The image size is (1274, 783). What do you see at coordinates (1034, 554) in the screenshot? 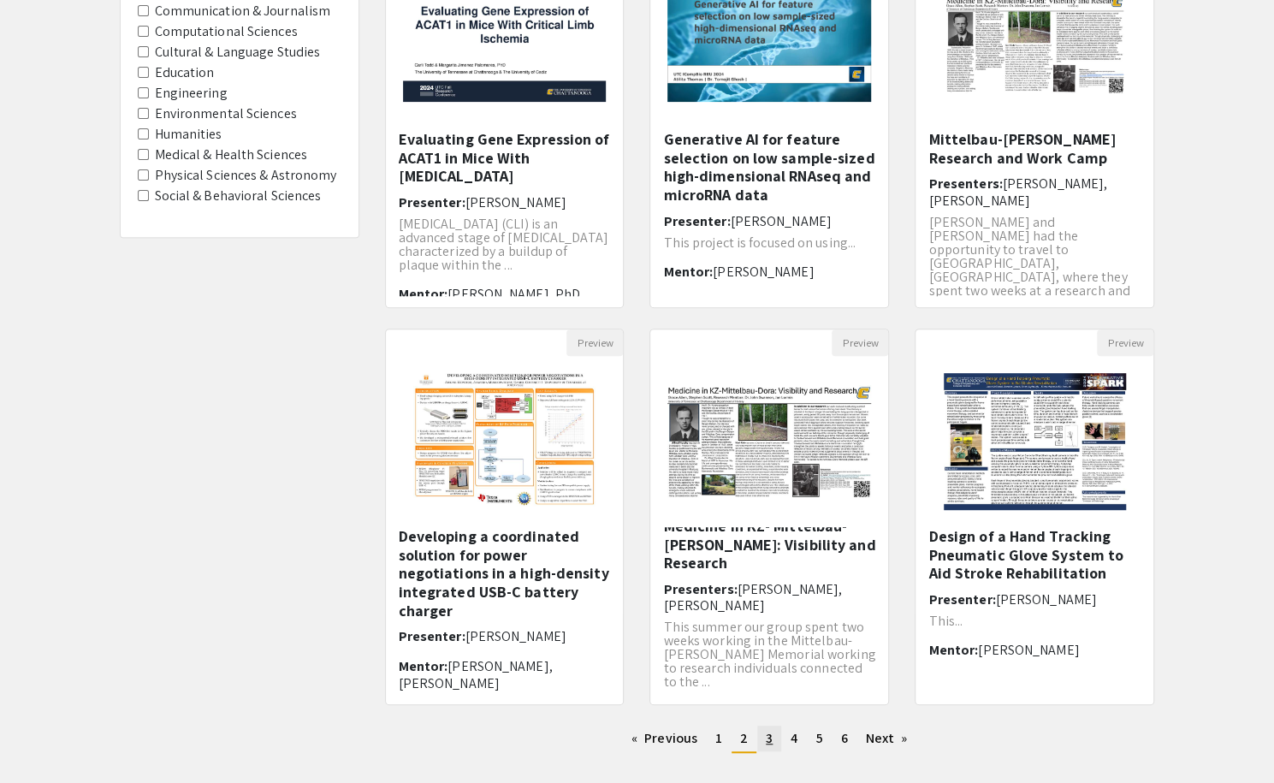
I see `h5: Design of a Hand Tracking Pneumatic Glove System to Aid Stroke Rehabilitation` at bounding box center [1034, 554].